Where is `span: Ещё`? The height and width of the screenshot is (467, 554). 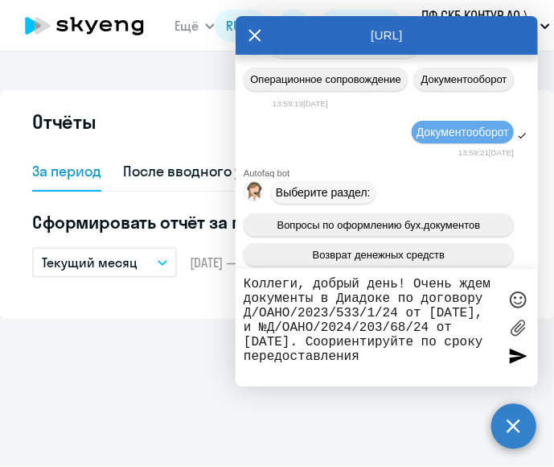 span: Ещё is located at coordinates (187, 26).